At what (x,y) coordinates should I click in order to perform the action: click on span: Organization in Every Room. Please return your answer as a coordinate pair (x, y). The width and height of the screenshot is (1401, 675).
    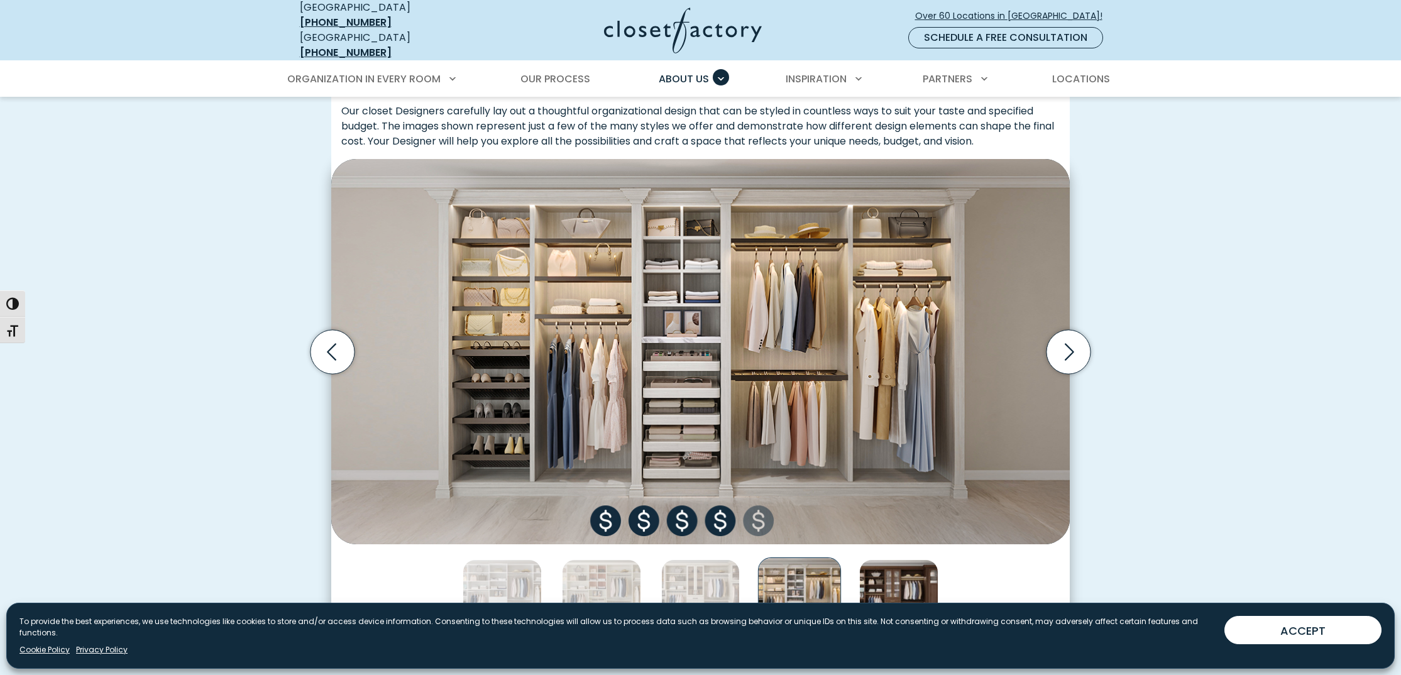
    Looking at the image, I should click on (364, 79).